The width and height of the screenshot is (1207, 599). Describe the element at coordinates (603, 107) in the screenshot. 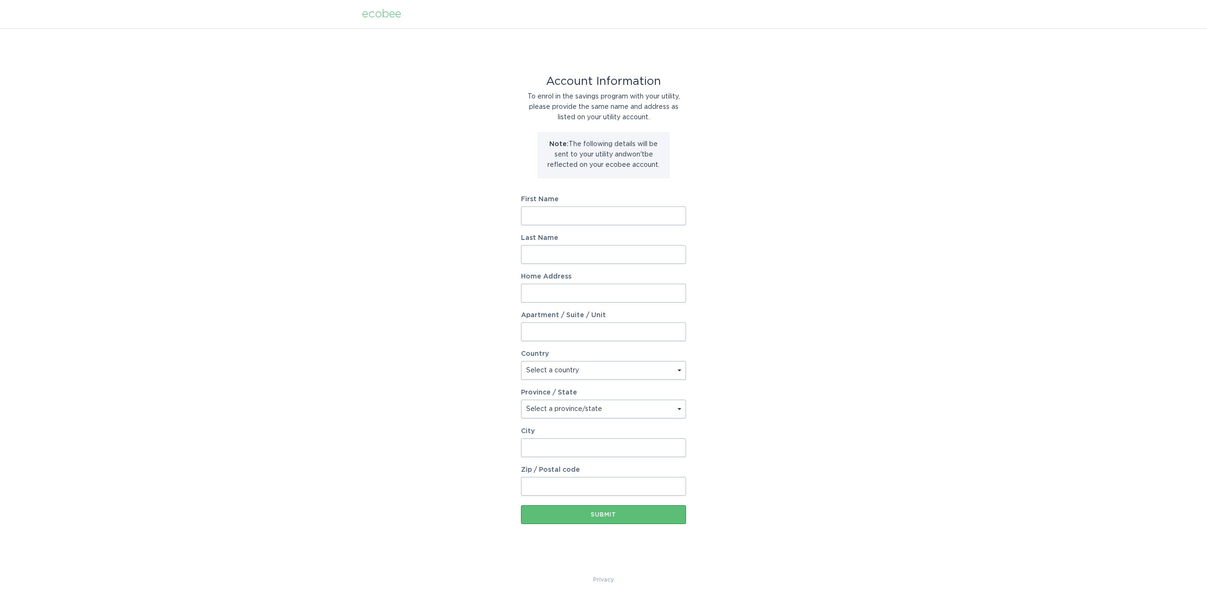

I see `div: To enrol in the savings program with your utility, please provide the same name and address as li...` at that location.